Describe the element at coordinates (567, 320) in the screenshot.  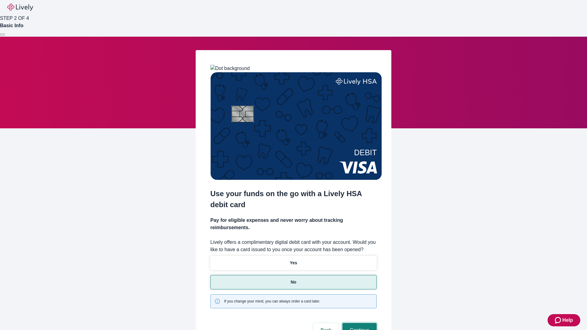
I see `span: Help` at that location.